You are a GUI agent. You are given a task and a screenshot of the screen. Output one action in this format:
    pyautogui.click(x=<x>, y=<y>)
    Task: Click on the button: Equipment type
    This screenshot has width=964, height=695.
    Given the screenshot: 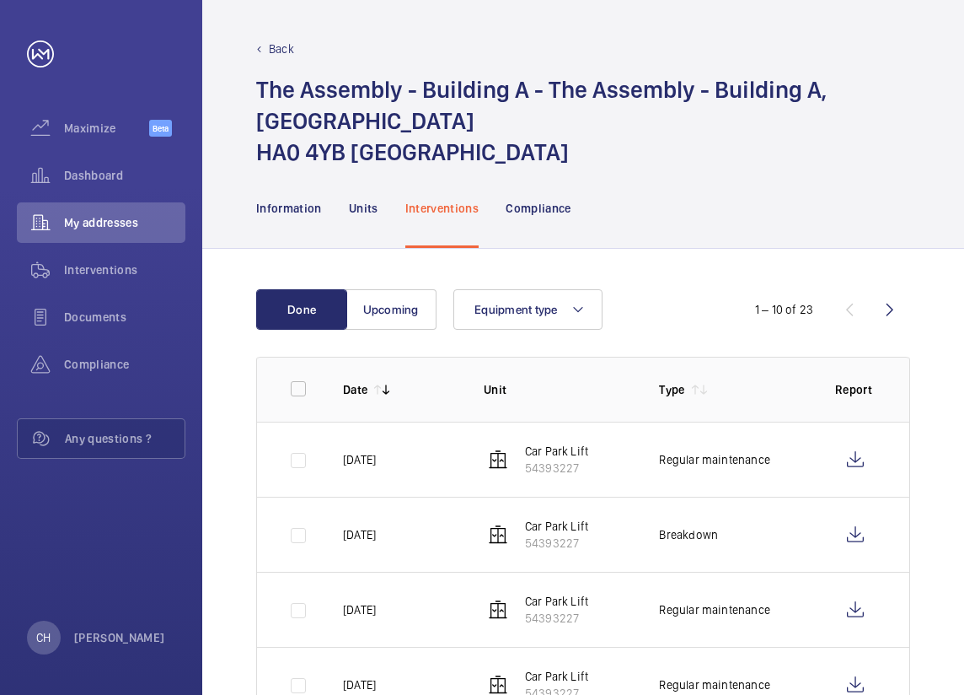 What is the action you would take?
    pyautogui.click(x=528, y=309)
    